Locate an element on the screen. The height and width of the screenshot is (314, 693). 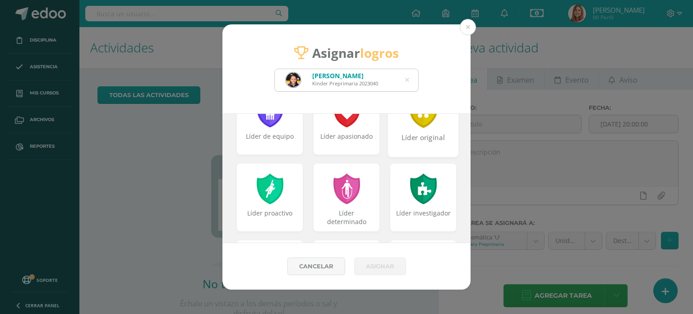
strong: logros is located at coordinates (379, 53).